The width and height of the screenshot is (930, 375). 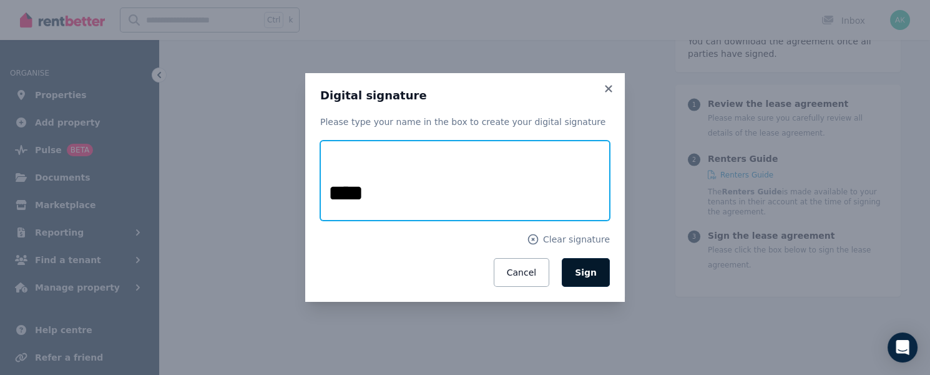 I want to click on button: Cancel, so click(x=521, y=272).